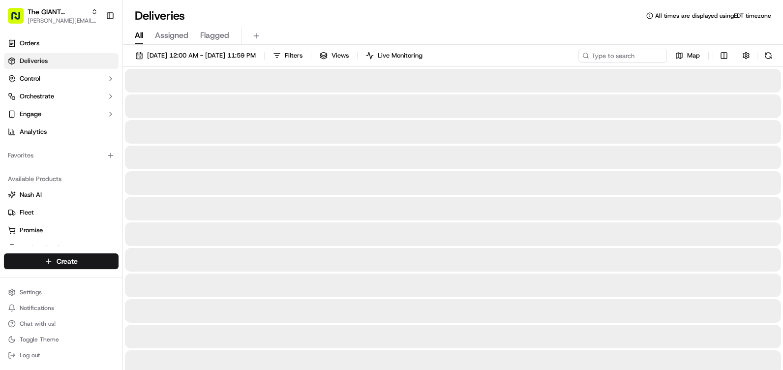 This screenshot has width=783, height=370. I want to click on button: Views, so click(334, 56).